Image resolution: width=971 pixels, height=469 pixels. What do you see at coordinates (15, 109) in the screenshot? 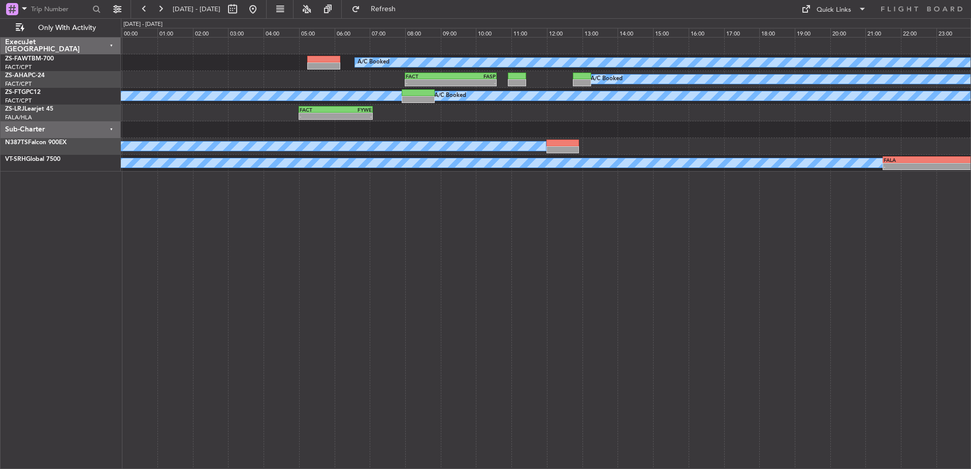
I see `span: ZS-LRJ` at bounding box center [15, 109].